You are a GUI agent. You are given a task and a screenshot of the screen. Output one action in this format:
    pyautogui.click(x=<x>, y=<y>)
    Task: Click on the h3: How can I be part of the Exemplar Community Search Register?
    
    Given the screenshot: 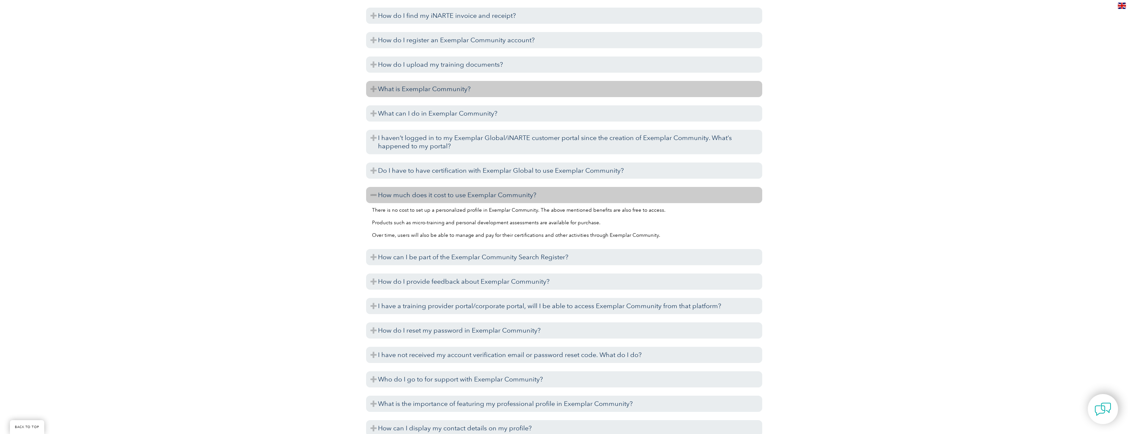 What is the action you would take?
    pyautogui.click(x=564, y=257)
    